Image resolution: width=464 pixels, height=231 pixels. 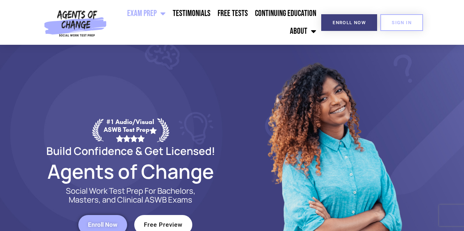 What do you see at coordinates (131, 172) in the screenshot?
I see `h2: Agents of Change` at bounding box center [131, 172].